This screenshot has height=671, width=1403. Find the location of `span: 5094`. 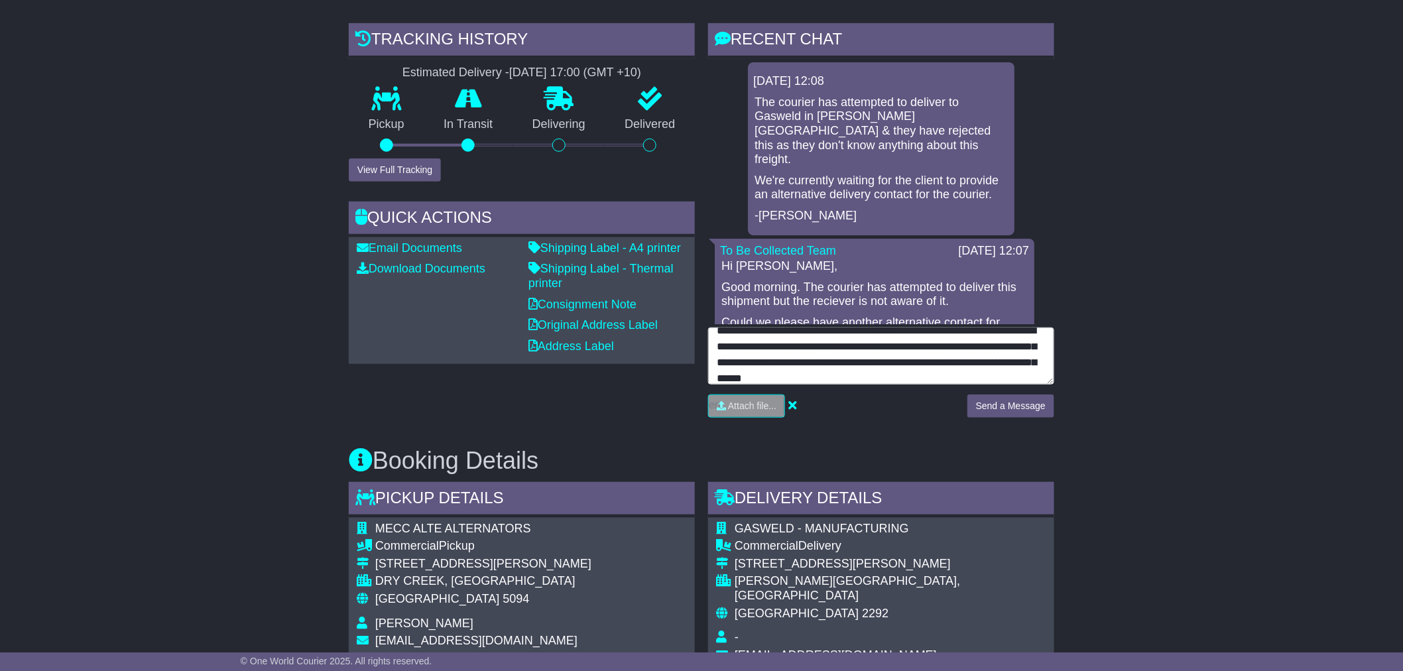

span: 5094 is located at coordinates (516, 599).